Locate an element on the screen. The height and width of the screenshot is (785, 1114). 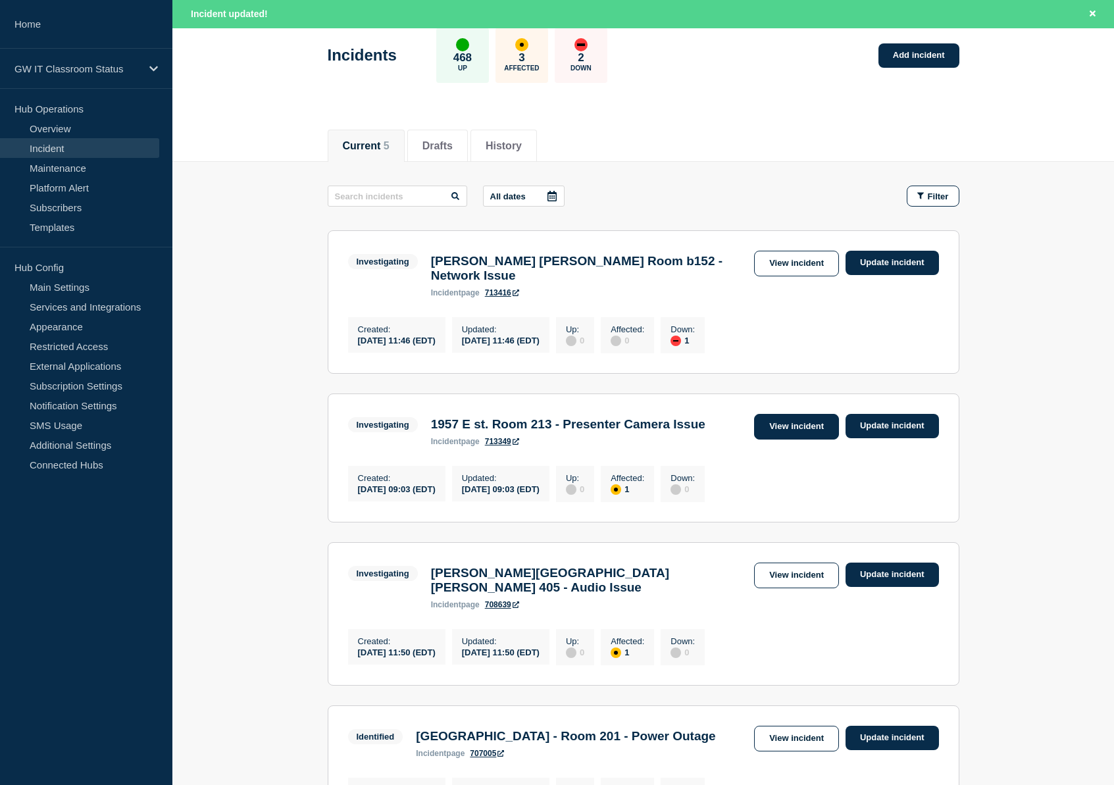
a: 707005 is located at coordinates (487, 754).